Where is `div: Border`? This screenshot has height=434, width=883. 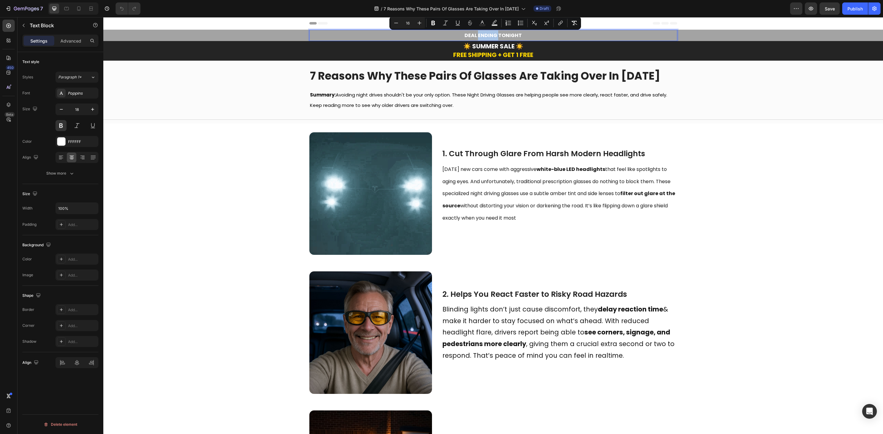 div: Border is located at coordinates (28, 310).